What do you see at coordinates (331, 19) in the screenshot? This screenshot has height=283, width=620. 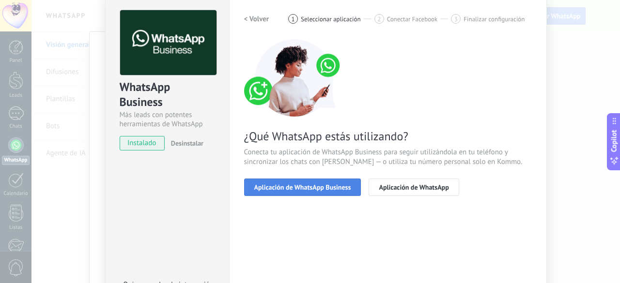 I see `span: Seleccionar aplicación` at bounding box center [331, 19].